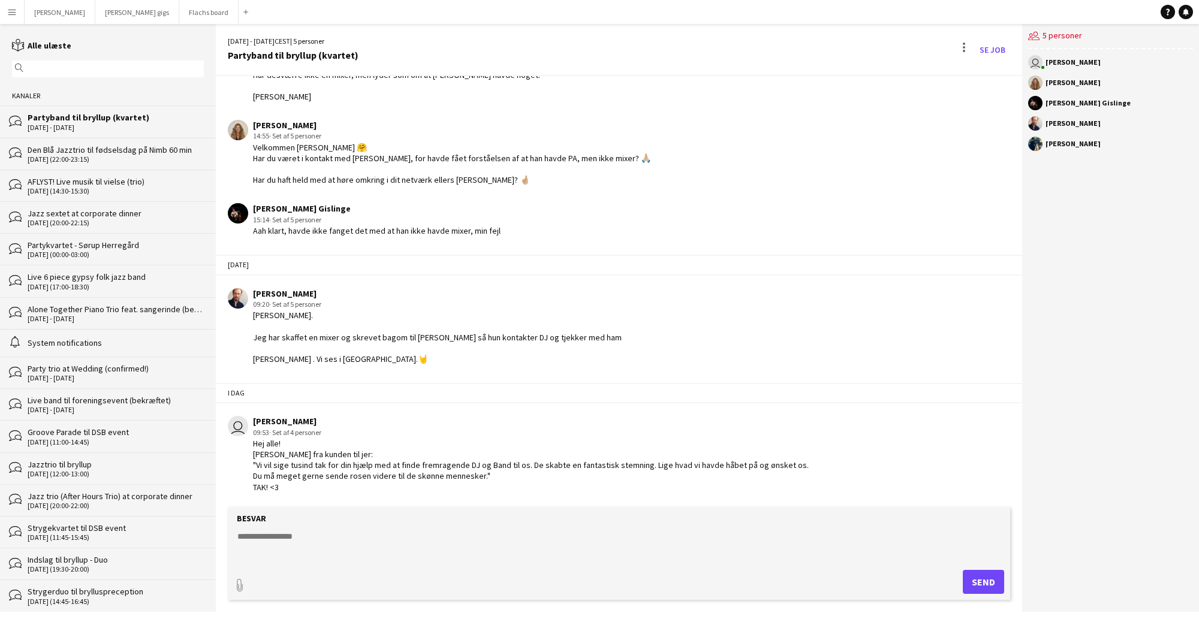 The image size is (1199, 619). I want to click on div: 15:14, so click(377, 220).